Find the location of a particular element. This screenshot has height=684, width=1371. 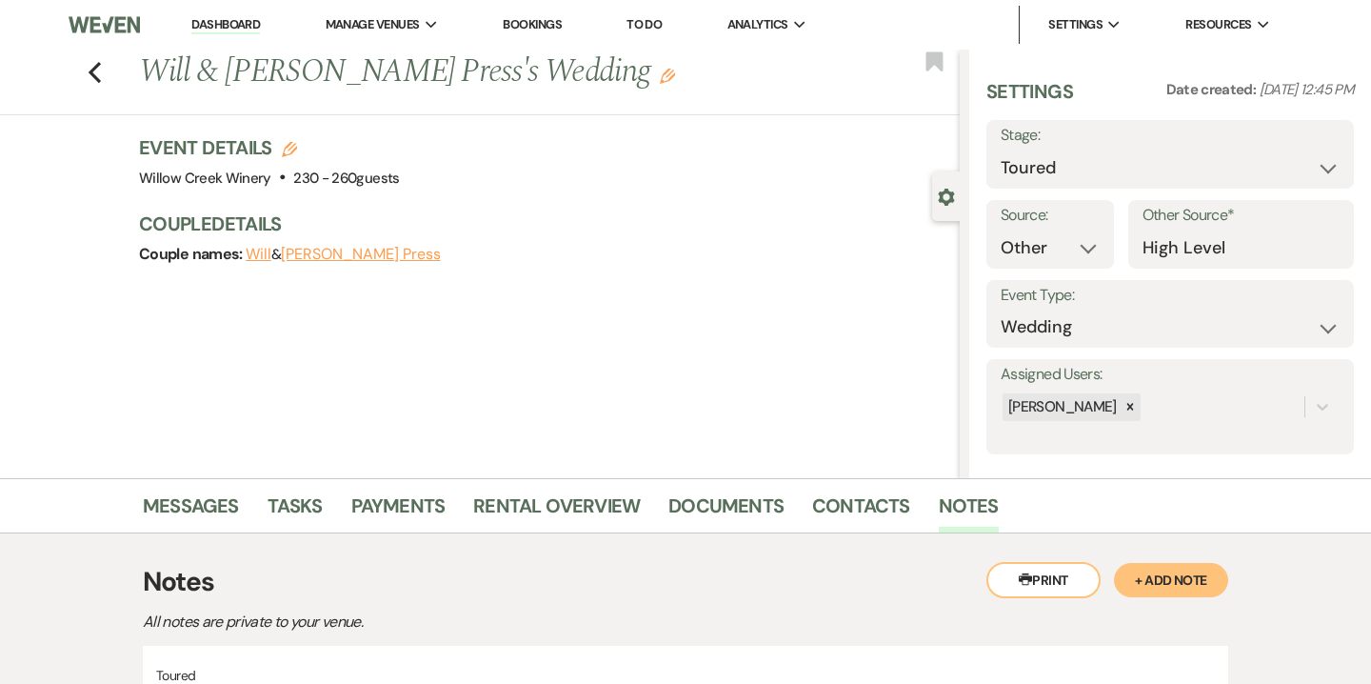

button: Close lead details is located at coordinates (946, 195).